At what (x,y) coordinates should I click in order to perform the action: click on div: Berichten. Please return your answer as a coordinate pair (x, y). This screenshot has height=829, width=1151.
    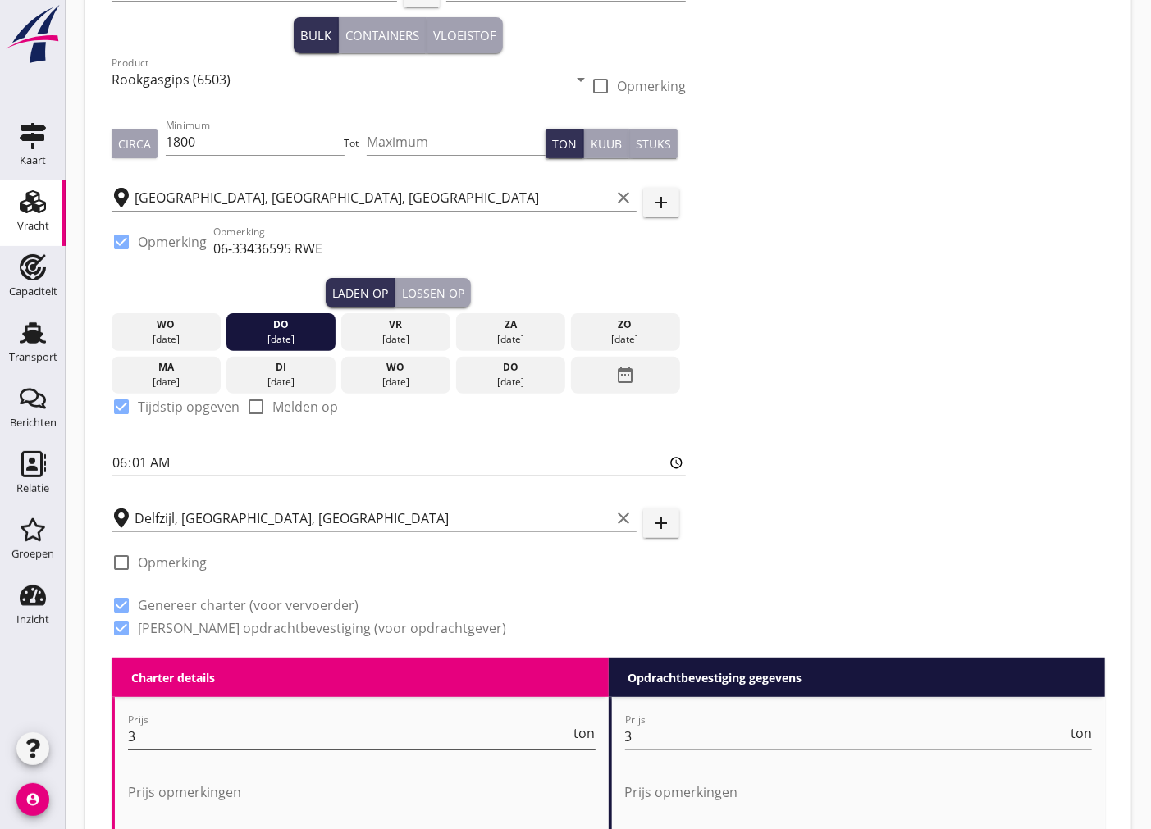
    Looking at the image, I should click on (33, 422).